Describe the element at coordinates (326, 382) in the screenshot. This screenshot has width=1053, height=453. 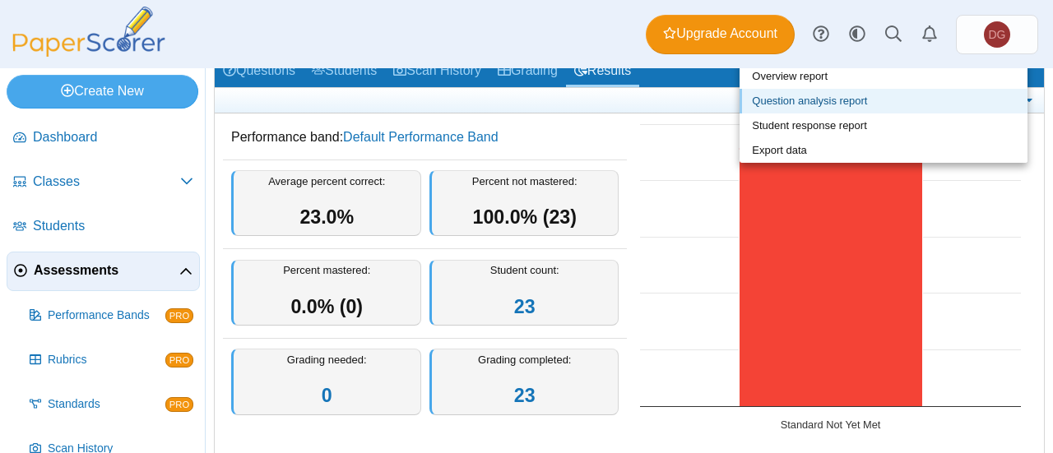
I see `div: Grading needed:` at that location.